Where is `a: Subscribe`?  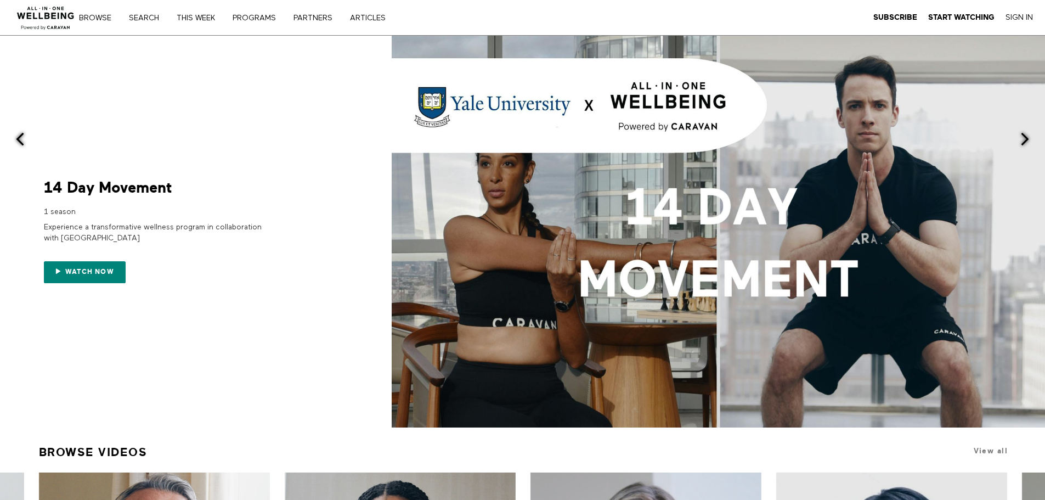 a: Subscribe is located at coordinates (895, 18).